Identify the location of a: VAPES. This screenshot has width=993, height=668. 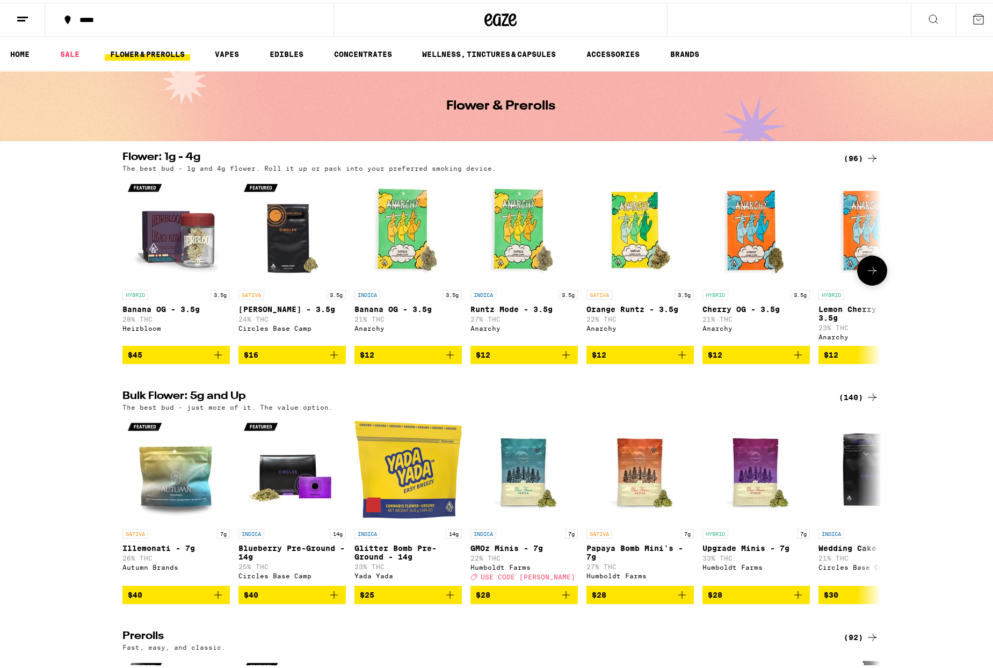
(227, 52).